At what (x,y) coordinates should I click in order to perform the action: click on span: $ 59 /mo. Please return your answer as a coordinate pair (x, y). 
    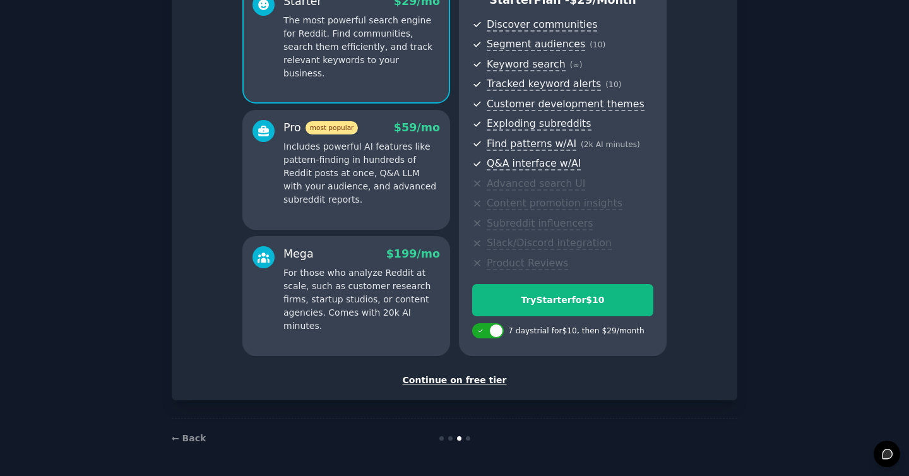
    Looking at the image, I should click on (417, 128).